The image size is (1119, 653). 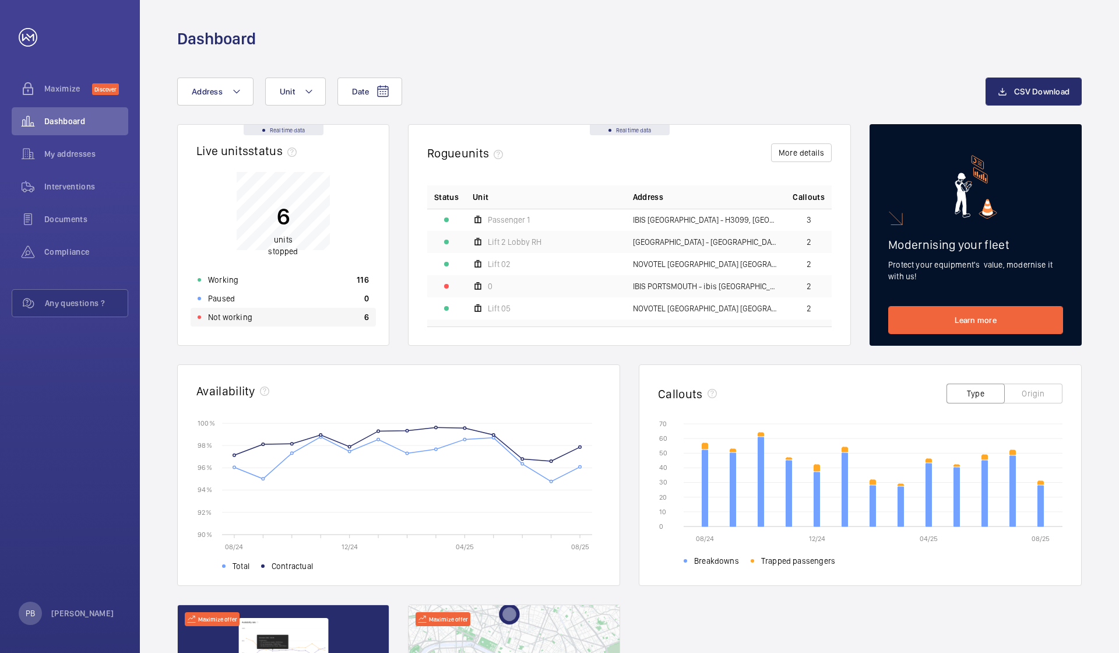 What do you see at coordinates (205, 534) in the screenshot?
I see `text: 90 %` at bounding box center [205, 534].